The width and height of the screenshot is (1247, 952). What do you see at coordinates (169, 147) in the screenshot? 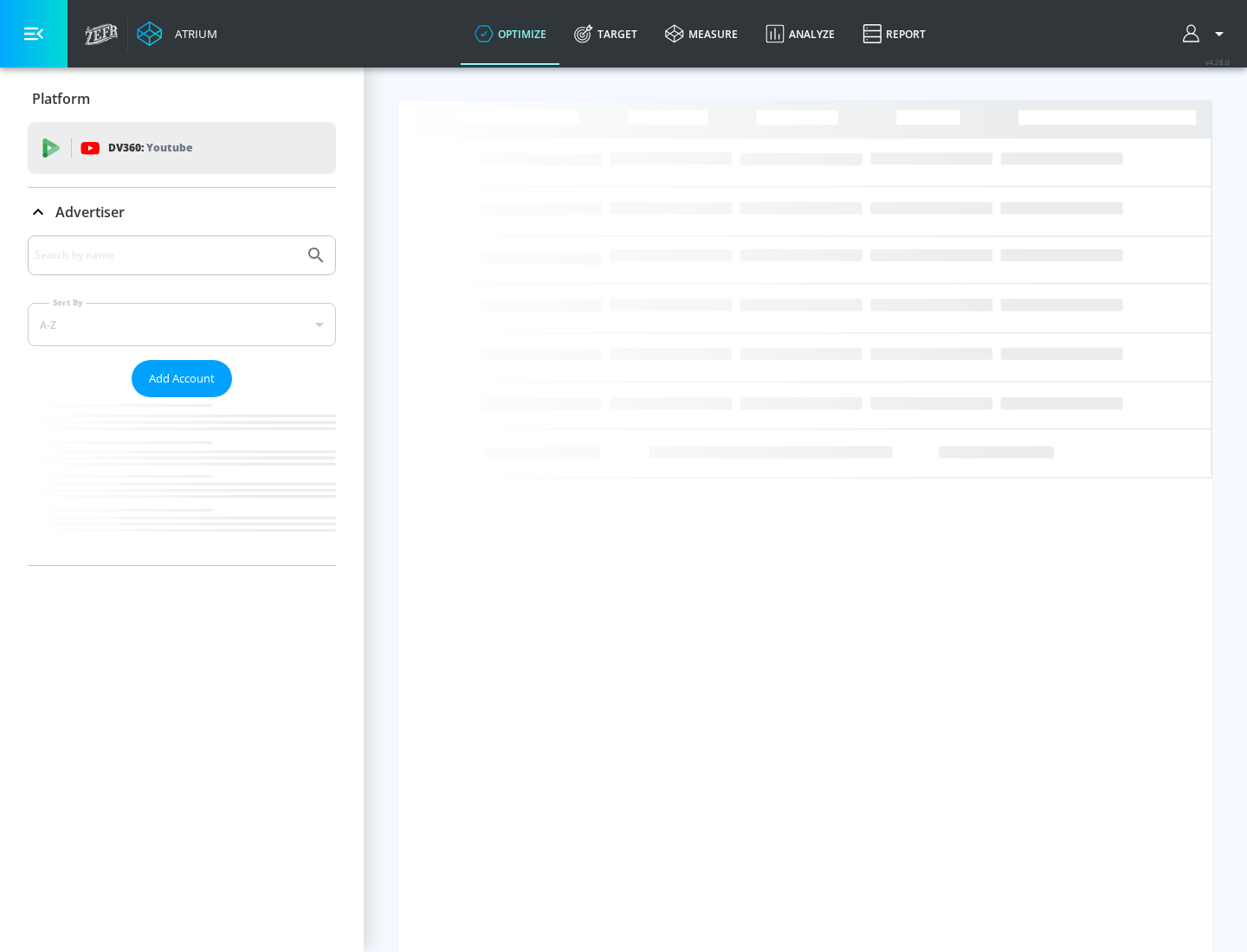
I see `p: Youtube` at bounding box center [169, 147].